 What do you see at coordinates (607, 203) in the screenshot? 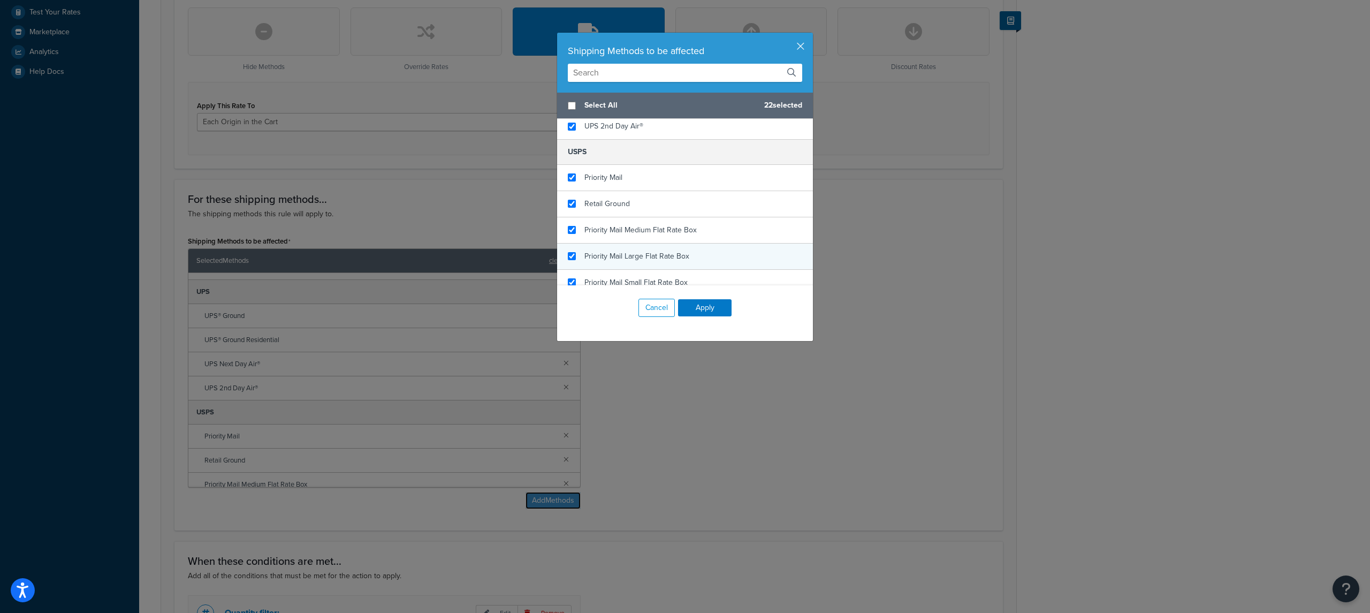
I see `span: Retail Ground` at bounding box center [607, 203].